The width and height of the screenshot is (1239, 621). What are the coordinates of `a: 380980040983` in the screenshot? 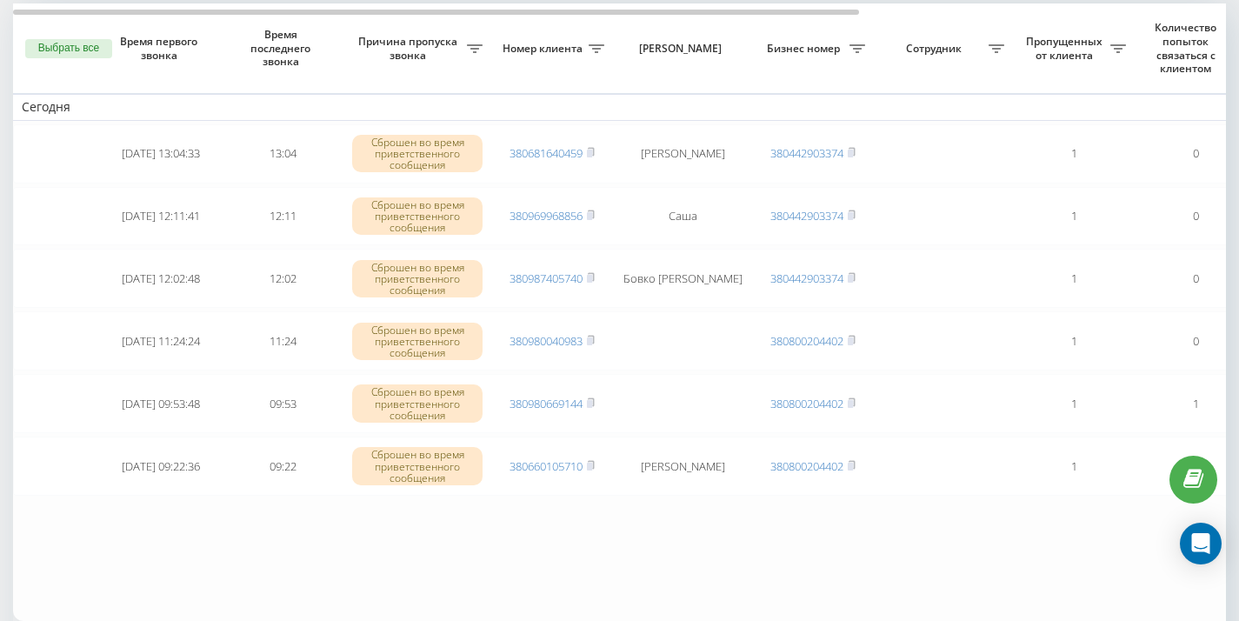 It's located at (546, 341).